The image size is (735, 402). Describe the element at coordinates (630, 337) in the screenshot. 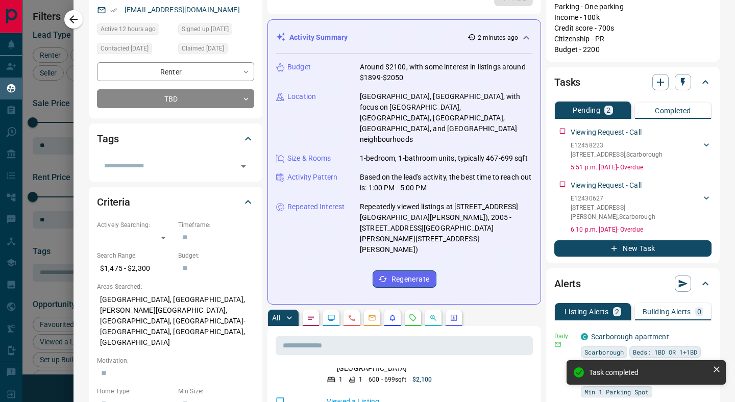

I see `a: Scarborough apartment` at that location.